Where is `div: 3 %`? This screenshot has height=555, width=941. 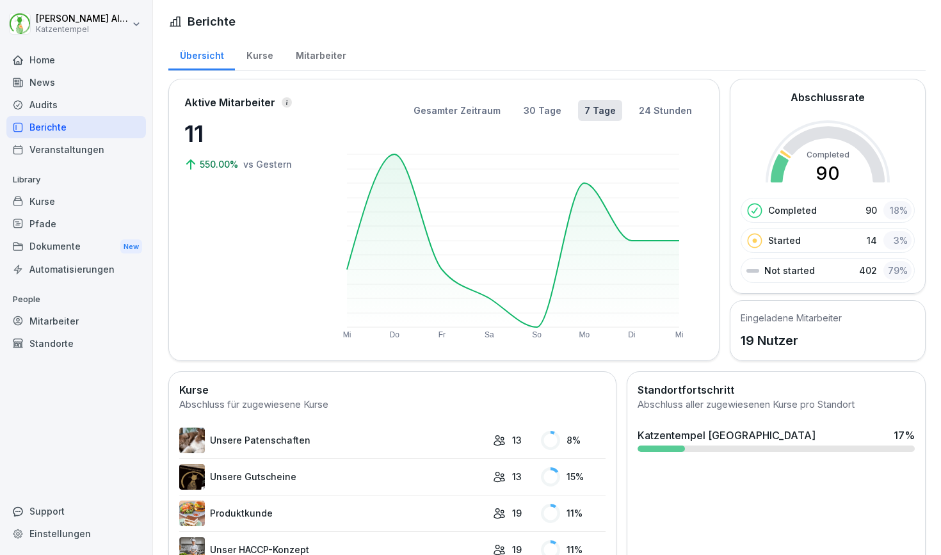 div: 3 % is located at coordinates (897, 240).